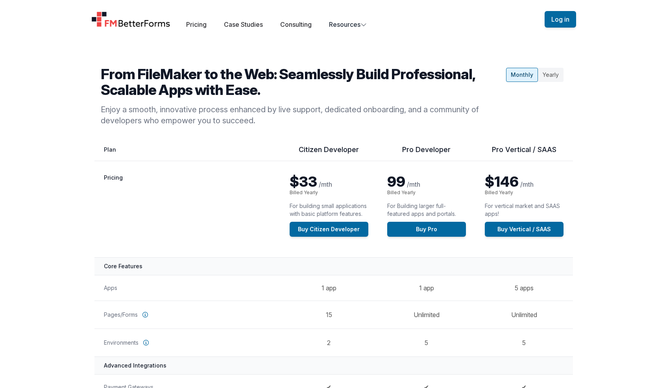 This screenshot has width=667, height=388. I want to click on td: 5 apps, so click(524, 287).